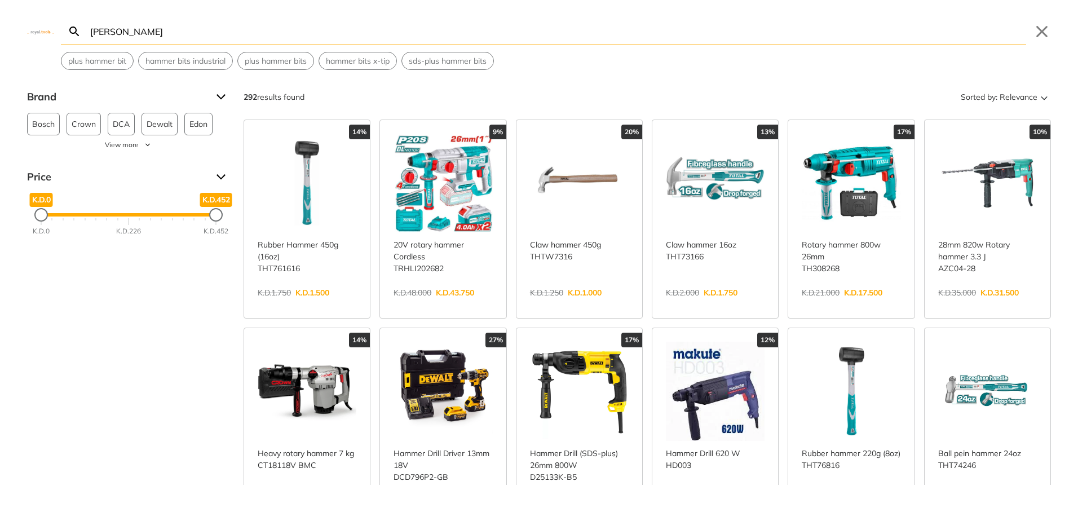 The width and height of the screenshot is (1078, 521). Describe the element at coordinates (448, 61) in the screenshot. I see `div: Suggestion: sds-plus hammer bits` at that location.